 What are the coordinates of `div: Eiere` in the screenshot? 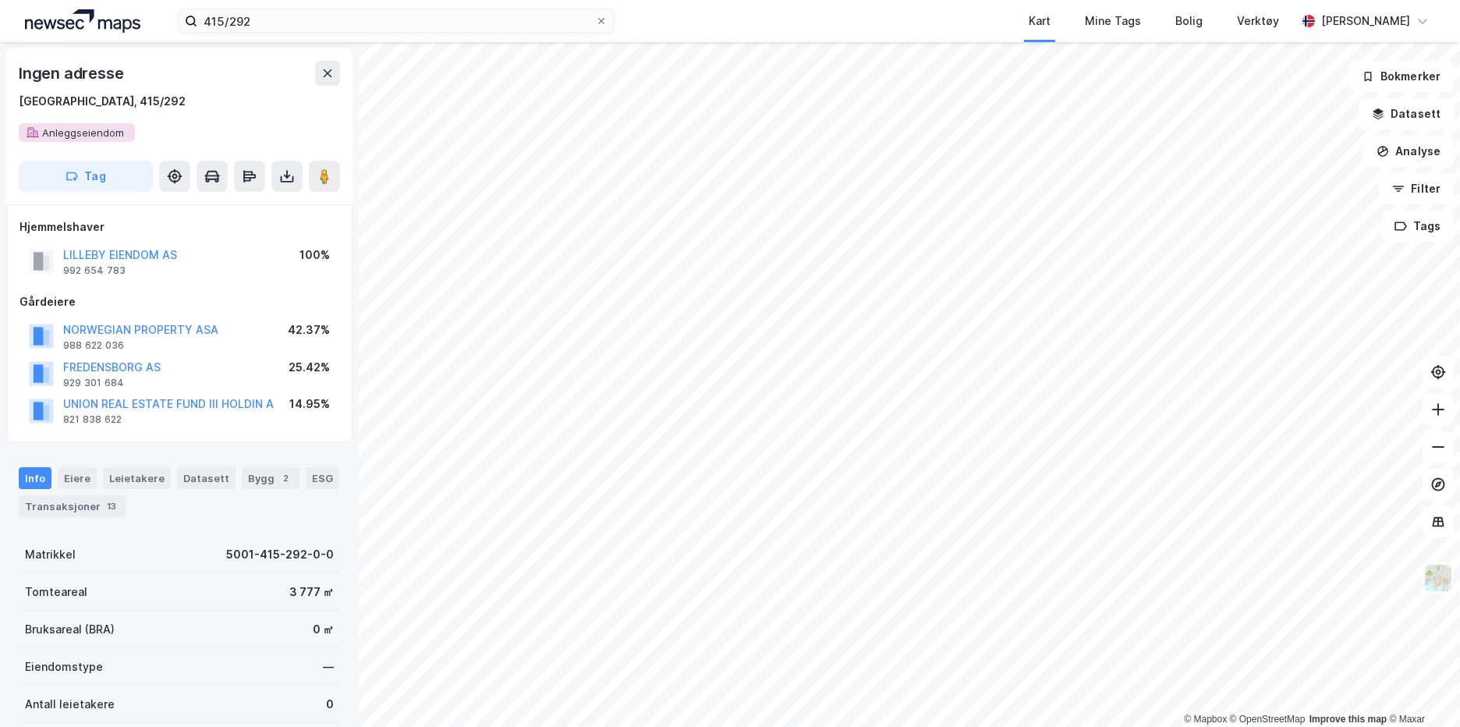 It's located at (77, 478).